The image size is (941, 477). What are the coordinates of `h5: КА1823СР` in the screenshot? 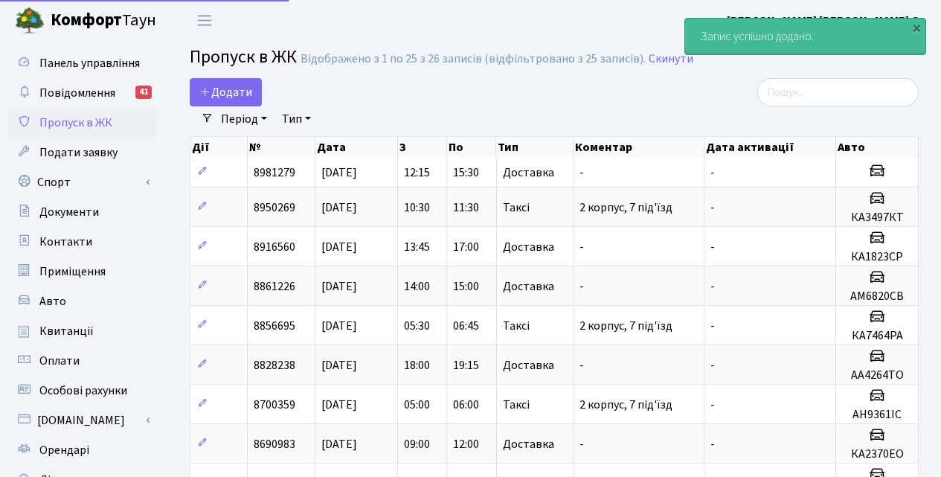 It's located at (877, 257).